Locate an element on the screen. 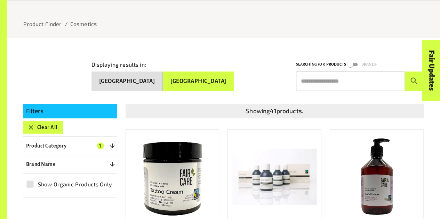 The height and width of the screenshot is (219, 440). p: Product Category is located at coordinates (46, 146).